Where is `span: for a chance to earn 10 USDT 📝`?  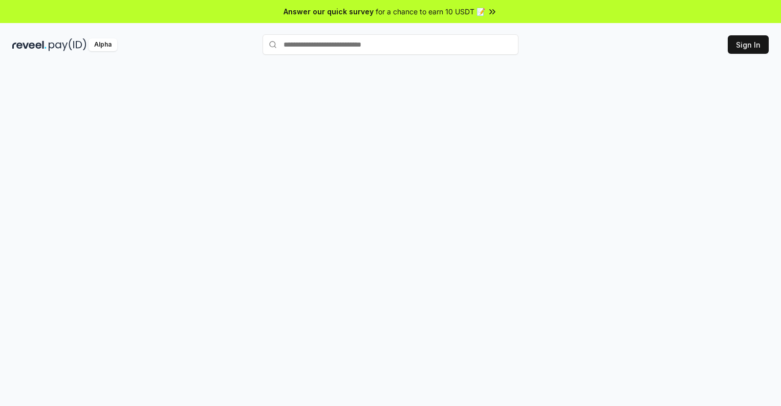
span: for a chance to earn 10 USDT 📝 is located at coordinates (430, 11).